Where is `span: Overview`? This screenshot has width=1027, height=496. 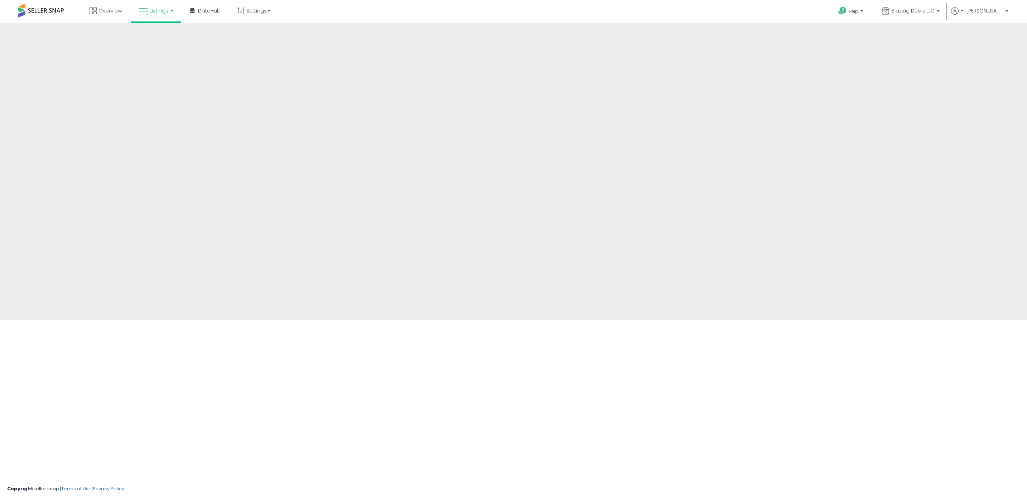
span: Overview is located at coordinates (110, 11).